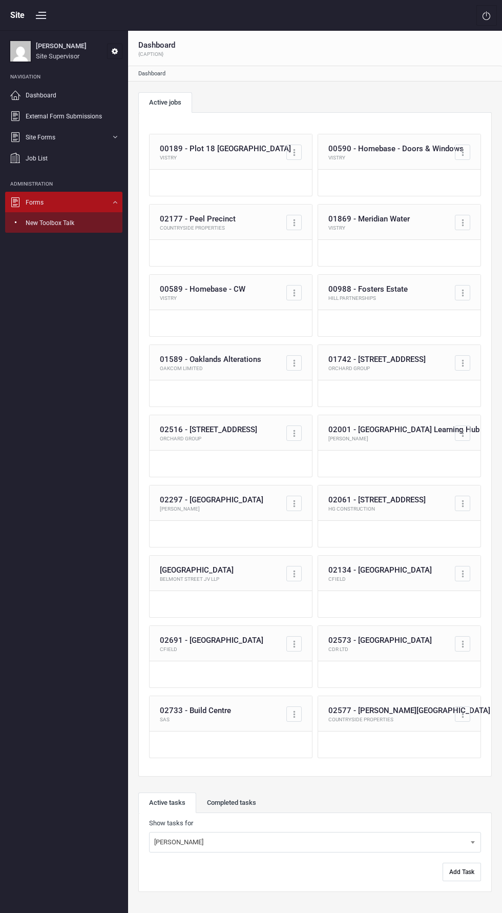 The height and width of the screenshot is (913, 502). I want to click on h5: 02733 - Build Centre, so click(195, 710).